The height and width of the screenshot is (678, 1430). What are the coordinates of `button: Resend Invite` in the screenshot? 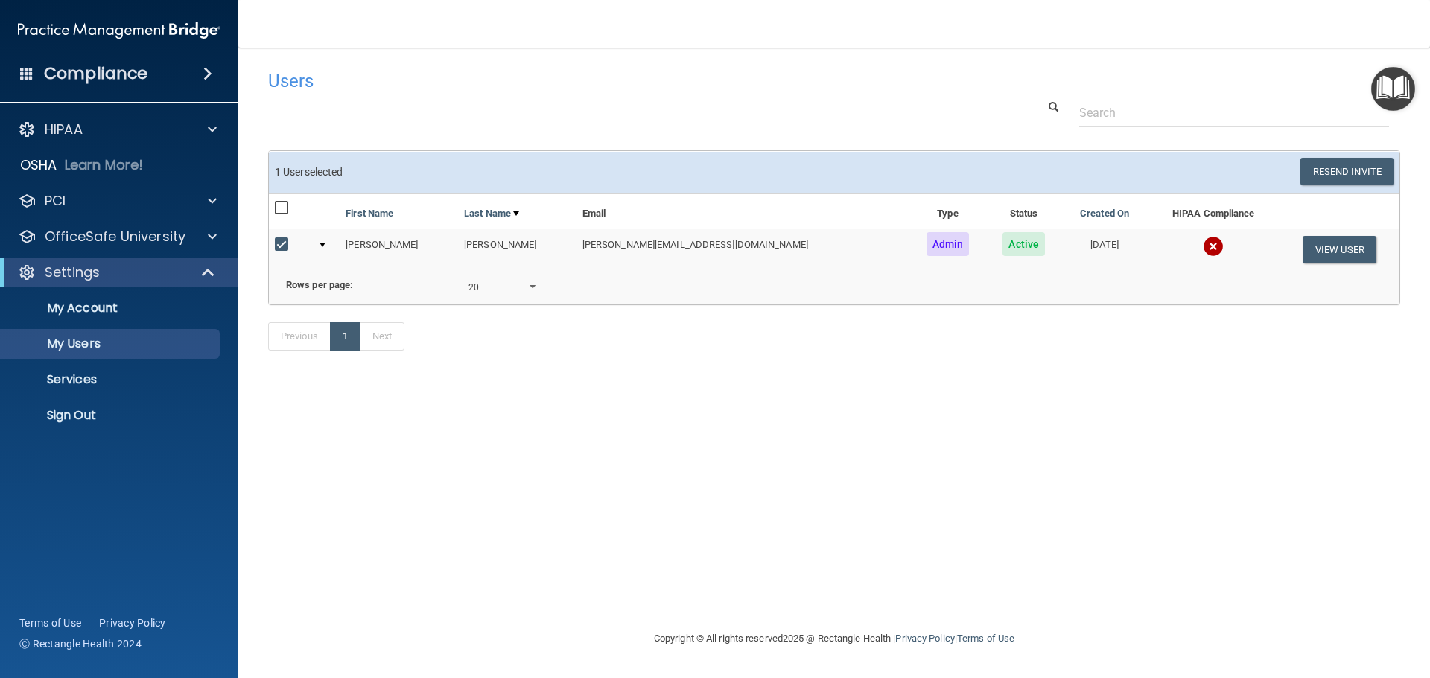 It's located at (1346, 171).